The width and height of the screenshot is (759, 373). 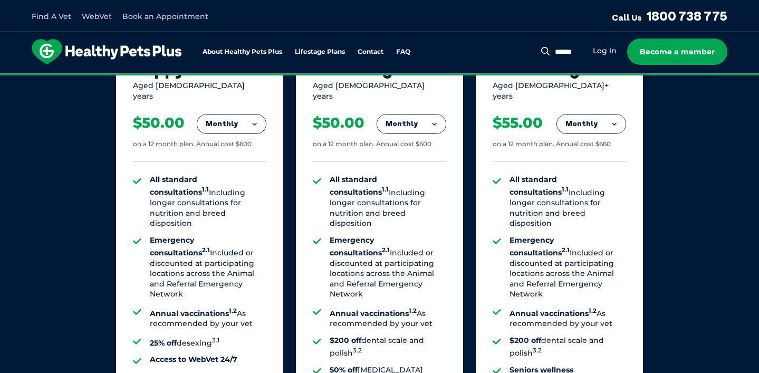 What do you see at coordinates (370, 52) in the screenshot?
I see `a: Contact` at bounding box center [370, 52].